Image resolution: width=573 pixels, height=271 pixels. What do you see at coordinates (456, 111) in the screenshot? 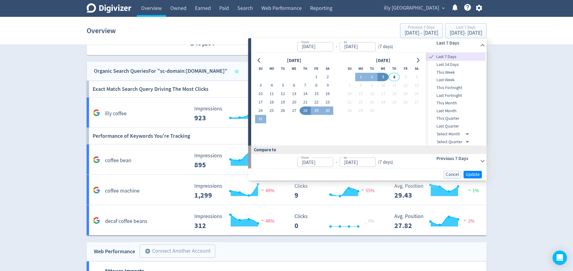
I see `span: Last Month` at bounding box center [456, 111].